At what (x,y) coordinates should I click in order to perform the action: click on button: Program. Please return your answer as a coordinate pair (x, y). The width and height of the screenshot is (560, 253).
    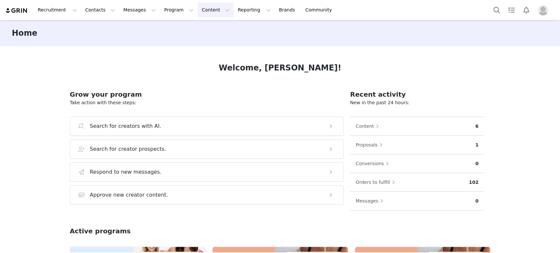
    Looking at the image, I should click on (179, 10).